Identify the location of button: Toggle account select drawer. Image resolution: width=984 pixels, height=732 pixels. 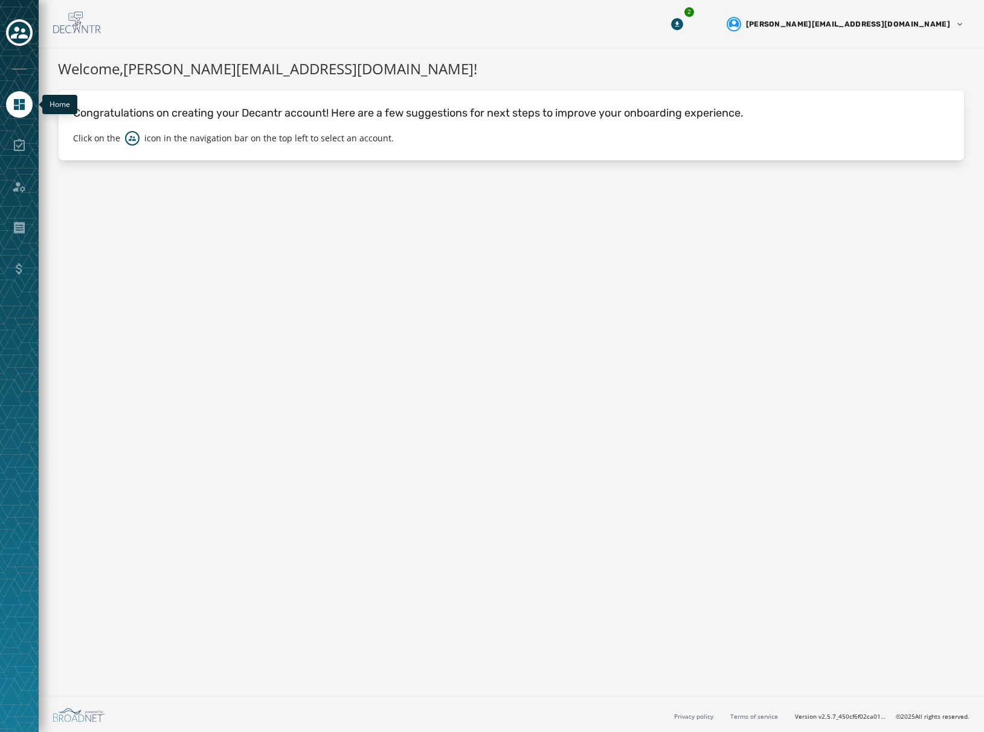
(19, 33).